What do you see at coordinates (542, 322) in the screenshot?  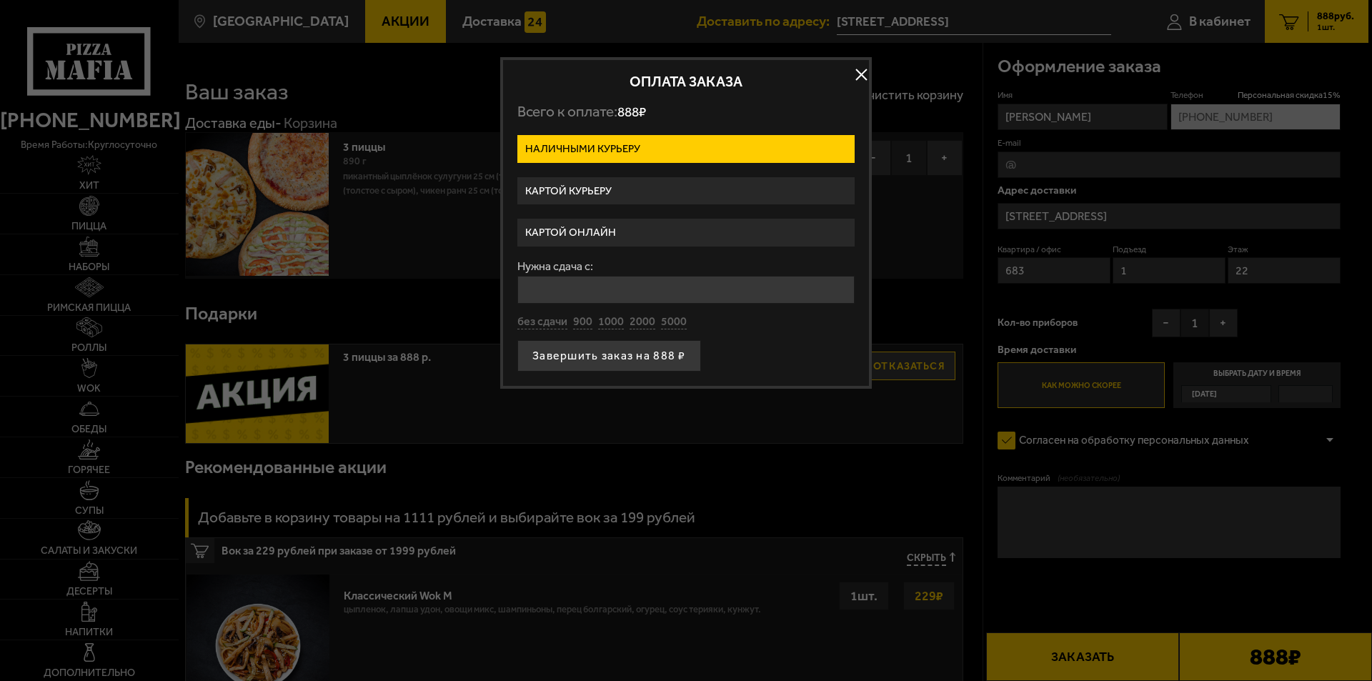 I see `button: без сдачи` at bounding box center [542, 322].